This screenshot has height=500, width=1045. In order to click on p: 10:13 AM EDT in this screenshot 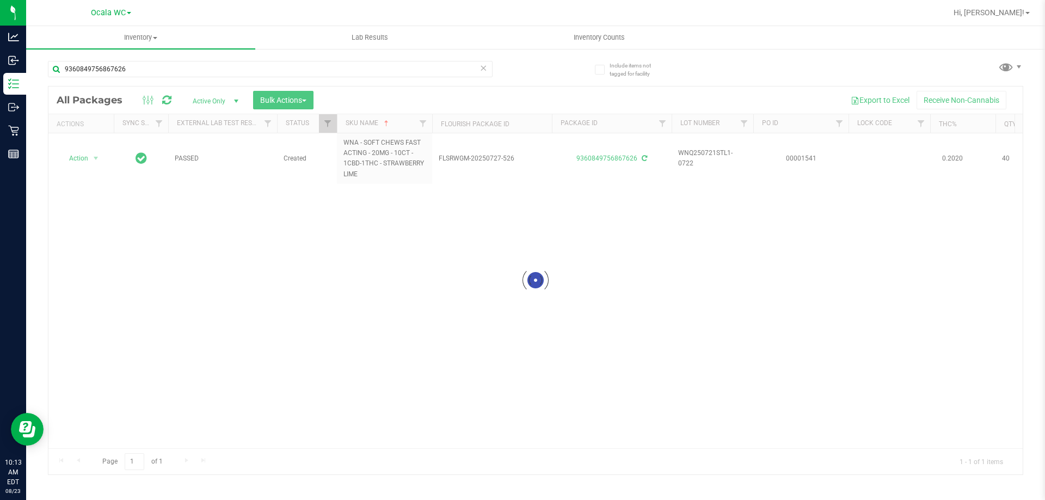, I will do `click(13, 473)`.